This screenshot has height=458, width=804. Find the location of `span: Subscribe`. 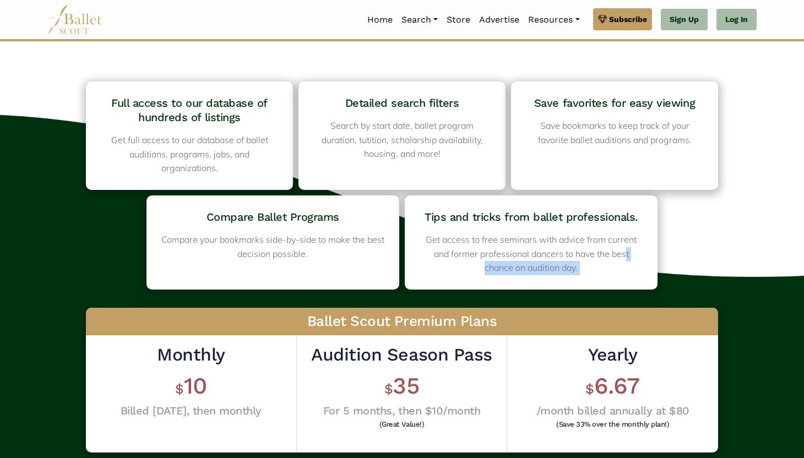

span: Subscribe is located at coordinates (628, 19).